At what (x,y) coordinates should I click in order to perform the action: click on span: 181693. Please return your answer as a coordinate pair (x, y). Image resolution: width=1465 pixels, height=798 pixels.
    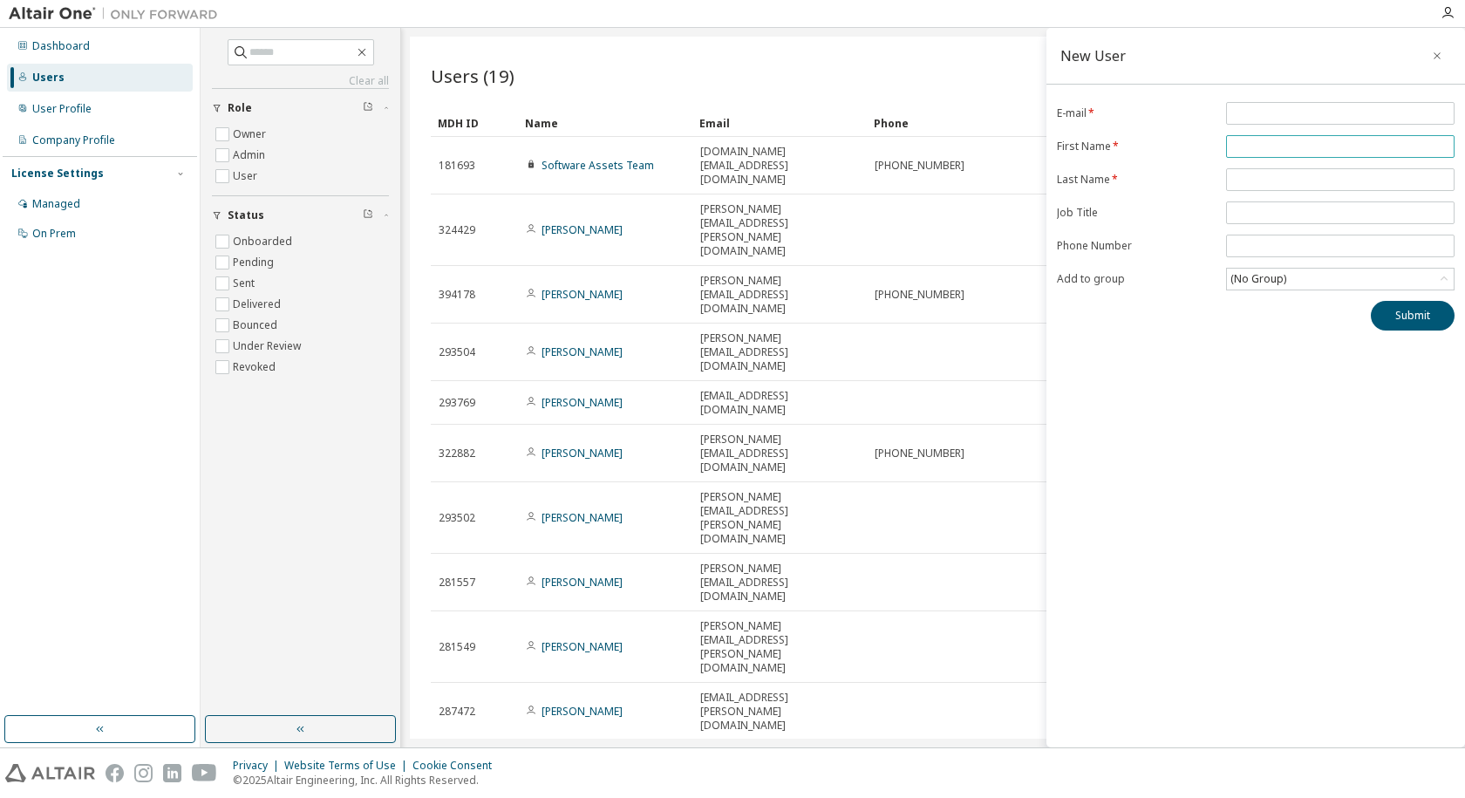
    Looking at the image, I should click on (457, 166).